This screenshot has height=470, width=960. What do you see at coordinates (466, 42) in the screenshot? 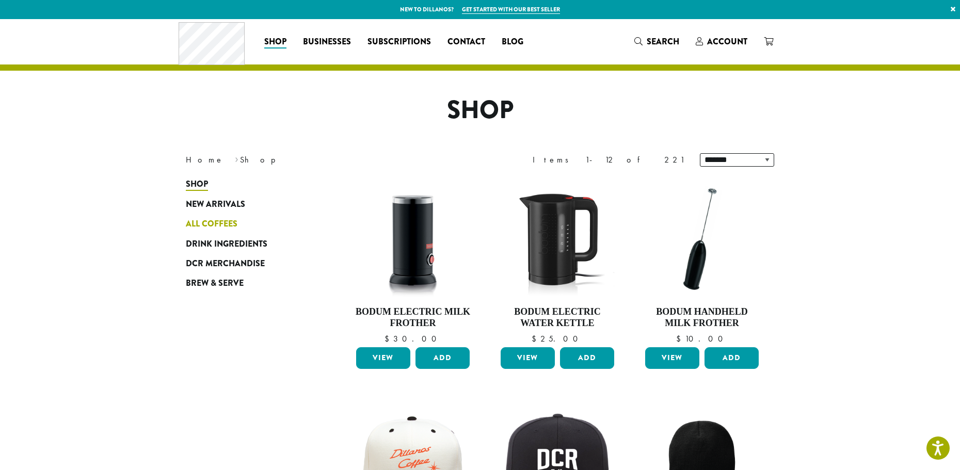
I see `span: Contact` at bounding box center [466, 42].